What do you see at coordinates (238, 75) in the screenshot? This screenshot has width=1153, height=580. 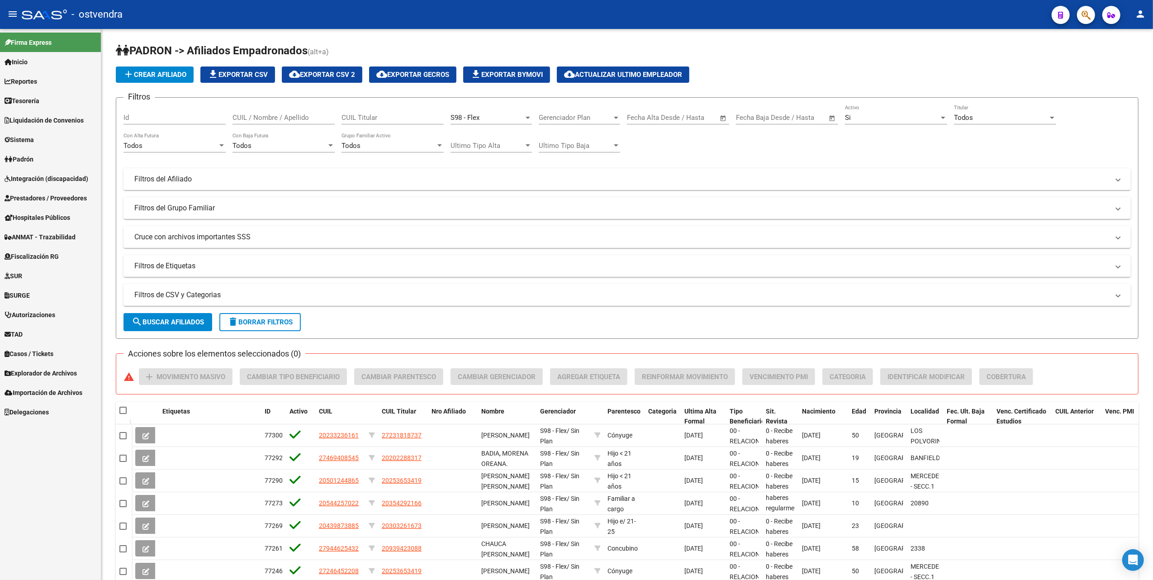 I see `button: Exportar CSV` at bounding box center [238, 75].